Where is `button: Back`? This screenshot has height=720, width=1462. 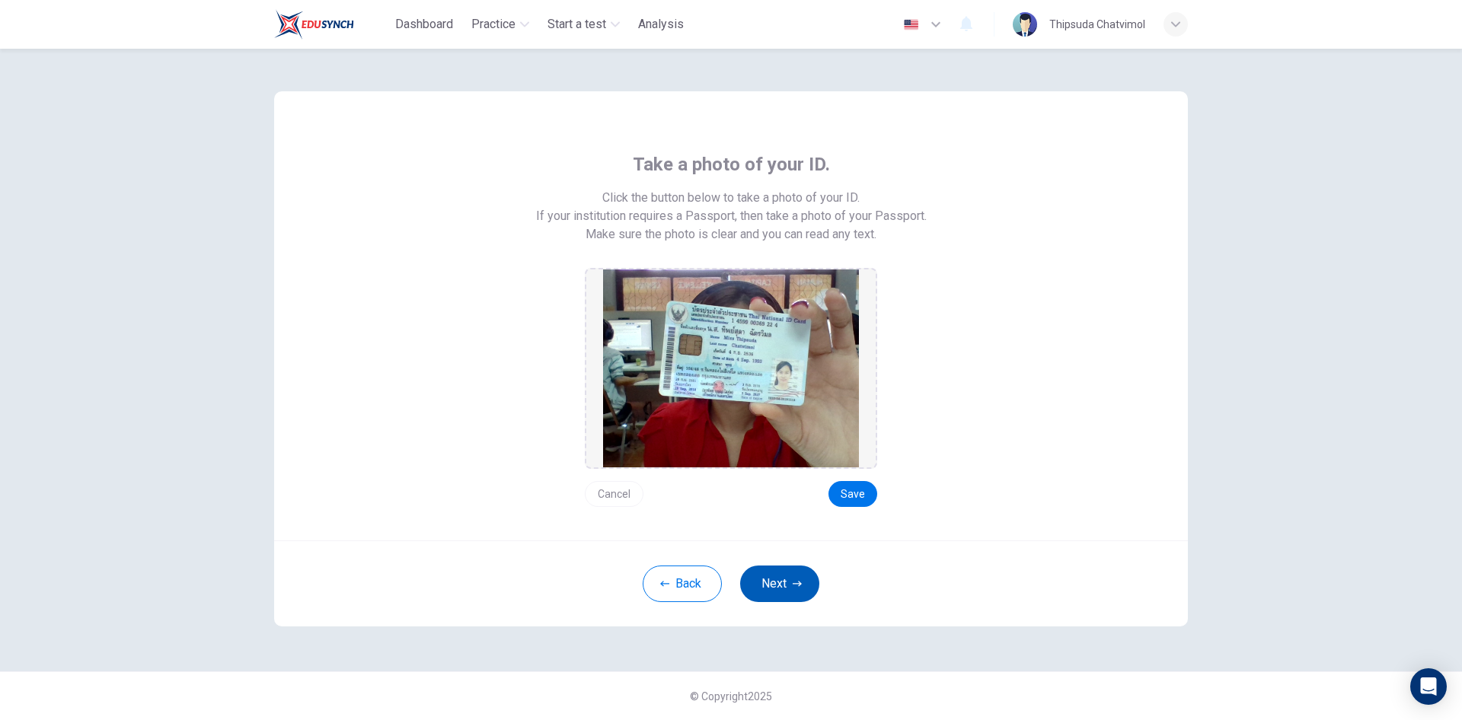 button: Back is located at coordinates (682, 584).